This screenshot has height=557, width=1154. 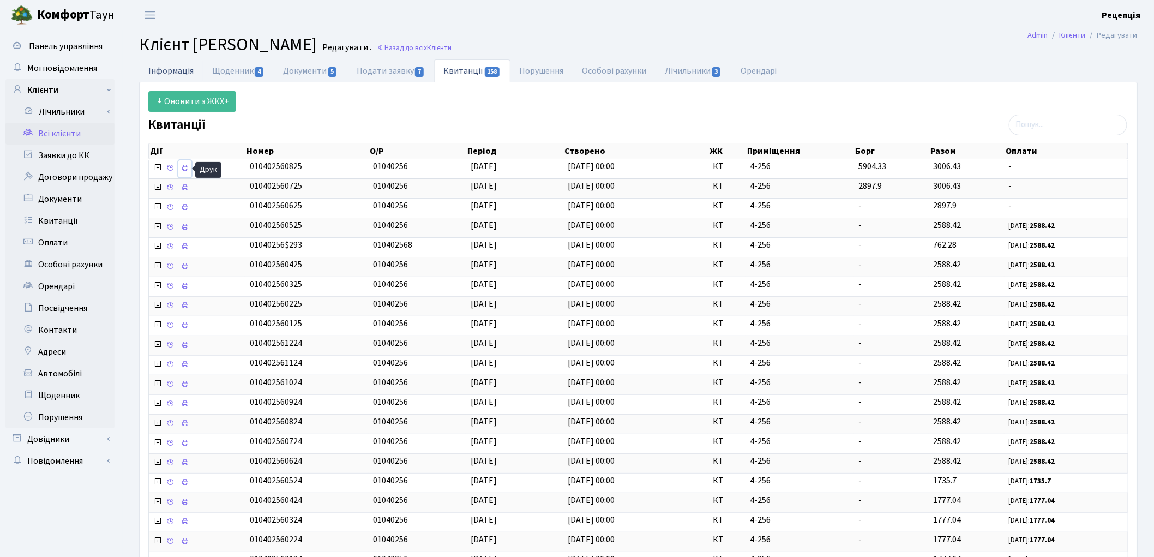 I want to click on a: Особові рахунки, so click(x=60, y=265).